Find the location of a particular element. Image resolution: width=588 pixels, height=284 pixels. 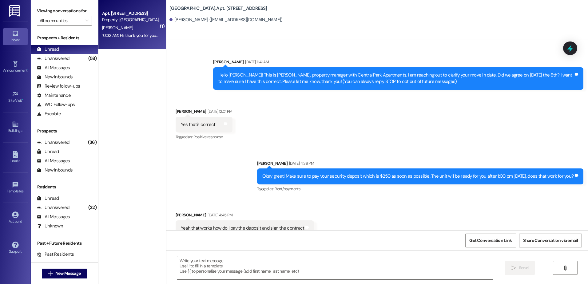

button: Share Conversation via email is located at coordinates (550, 240).